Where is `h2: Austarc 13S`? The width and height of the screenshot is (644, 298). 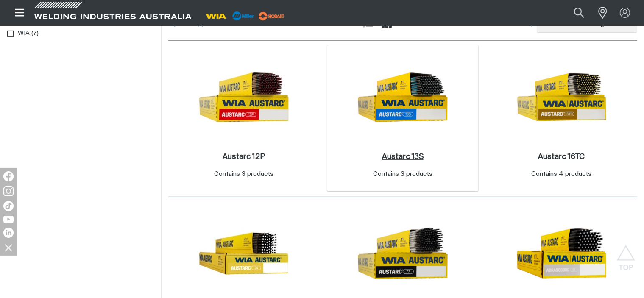
h2: Austarc 13S is located at coordinates (403, 157).